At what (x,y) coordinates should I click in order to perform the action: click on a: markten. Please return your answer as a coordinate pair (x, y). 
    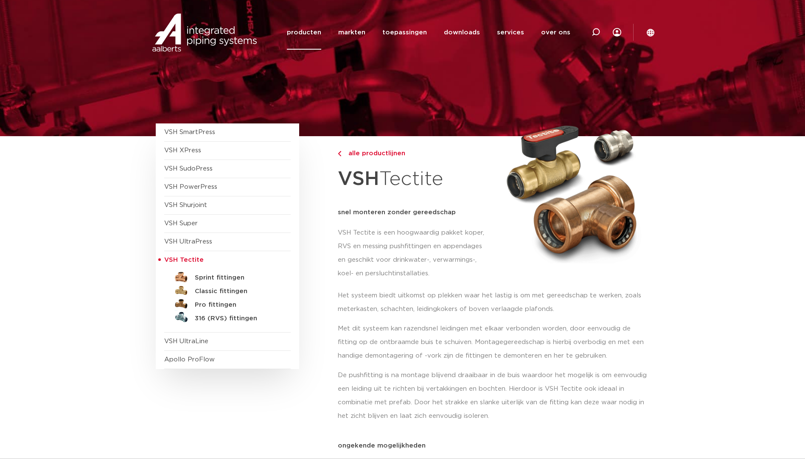
    Looking at the image, I should click on (352, 32).